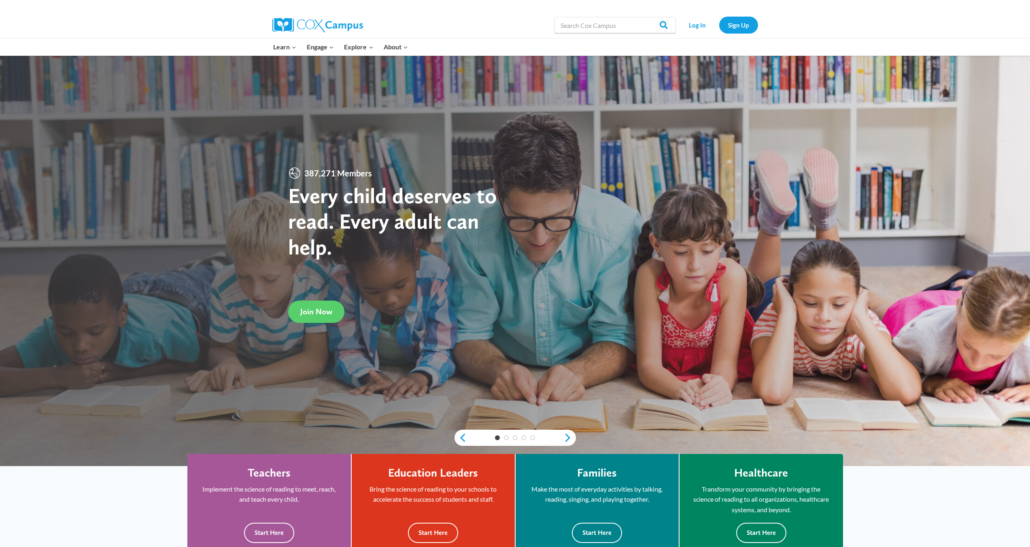  Describe the element at coordinates (316, 311) in the screenshot. I see `span: Join Now` at that location.